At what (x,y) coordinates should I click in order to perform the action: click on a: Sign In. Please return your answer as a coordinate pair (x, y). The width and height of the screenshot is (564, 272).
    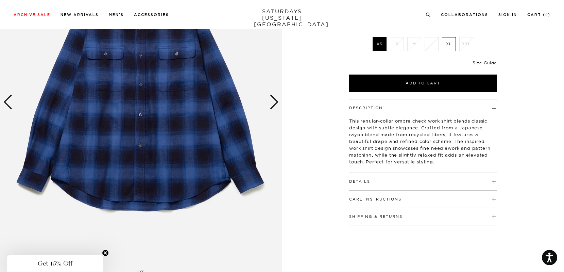
    Looking at the image, I should click on (507, 15).